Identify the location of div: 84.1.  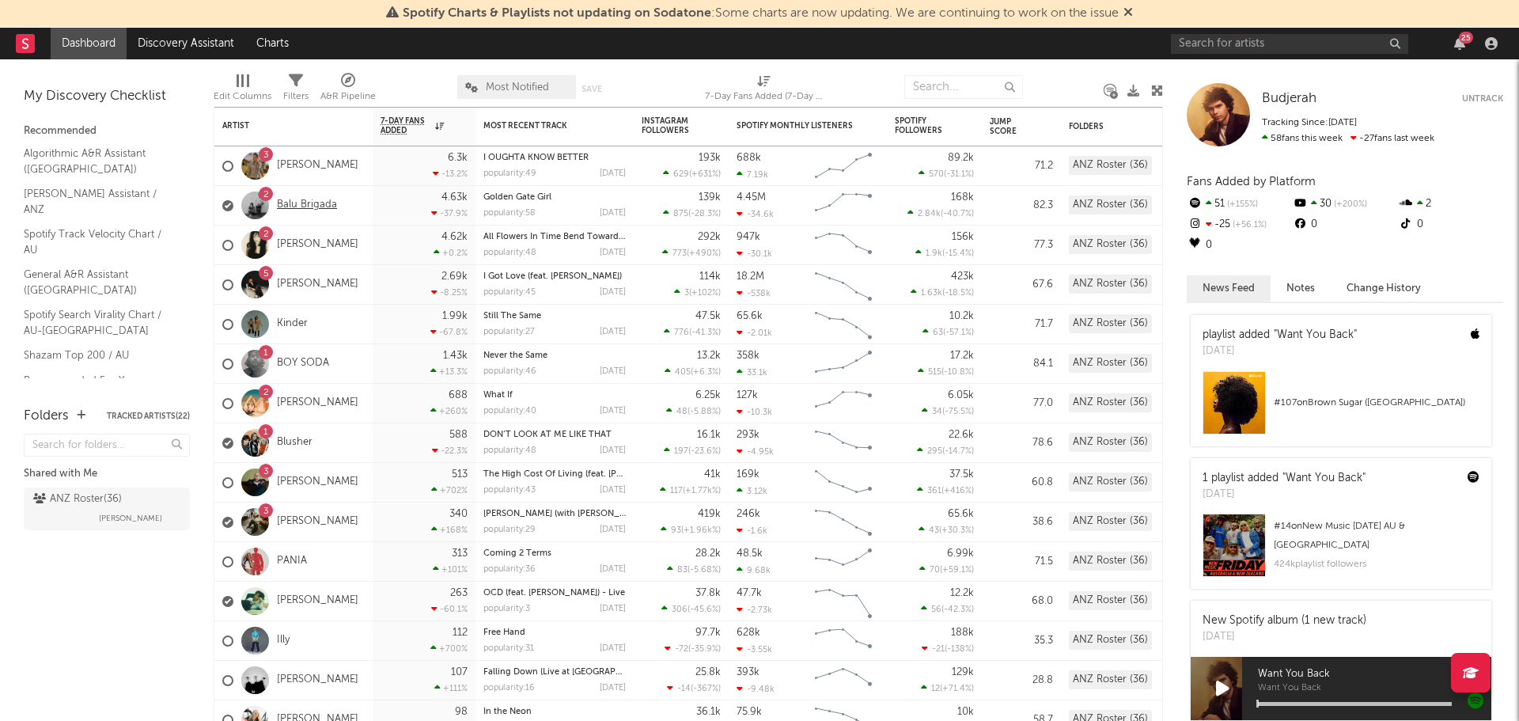
(1021, 364).